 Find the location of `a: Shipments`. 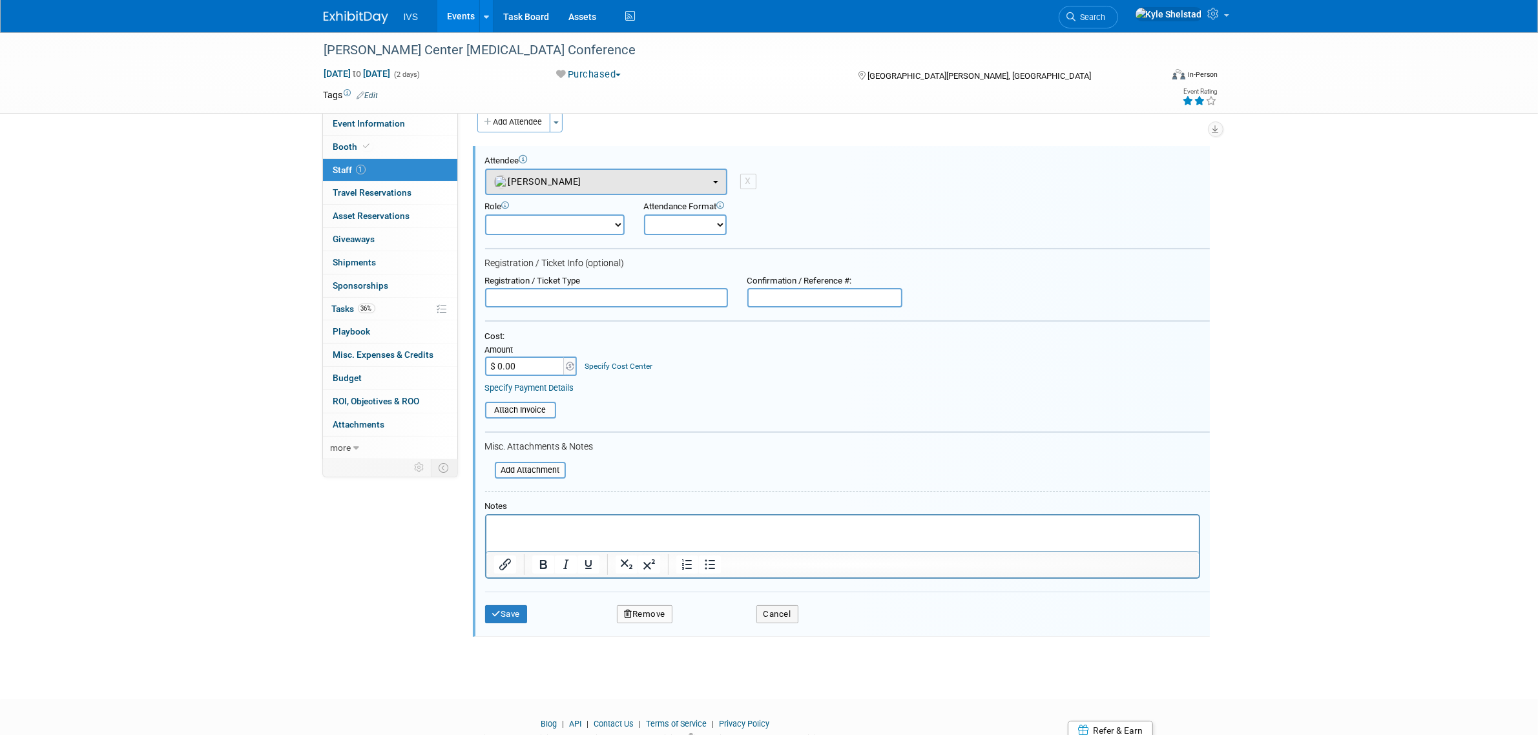

a: Shipments is located at coordinates (390, 262).